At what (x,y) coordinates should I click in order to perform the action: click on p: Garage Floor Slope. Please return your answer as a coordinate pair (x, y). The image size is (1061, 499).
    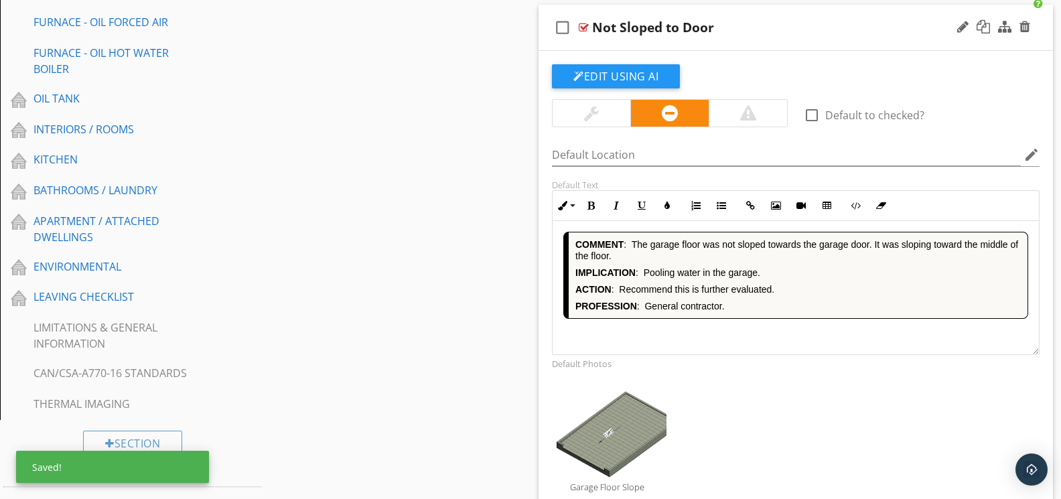
    Looking at the image, I should click on (607, 487).